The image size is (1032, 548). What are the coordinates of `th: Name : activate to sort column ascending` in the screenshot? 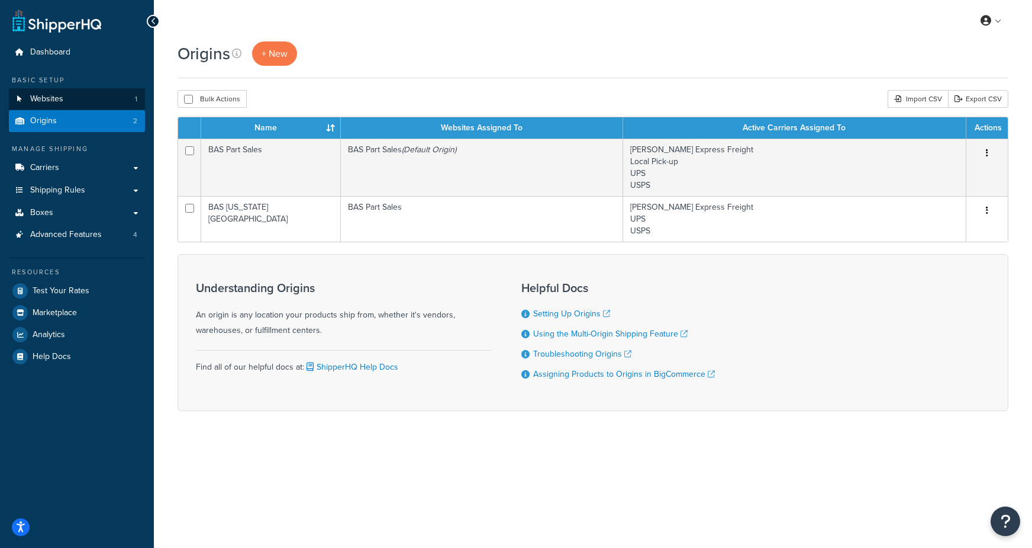 It's located at (271, 128).